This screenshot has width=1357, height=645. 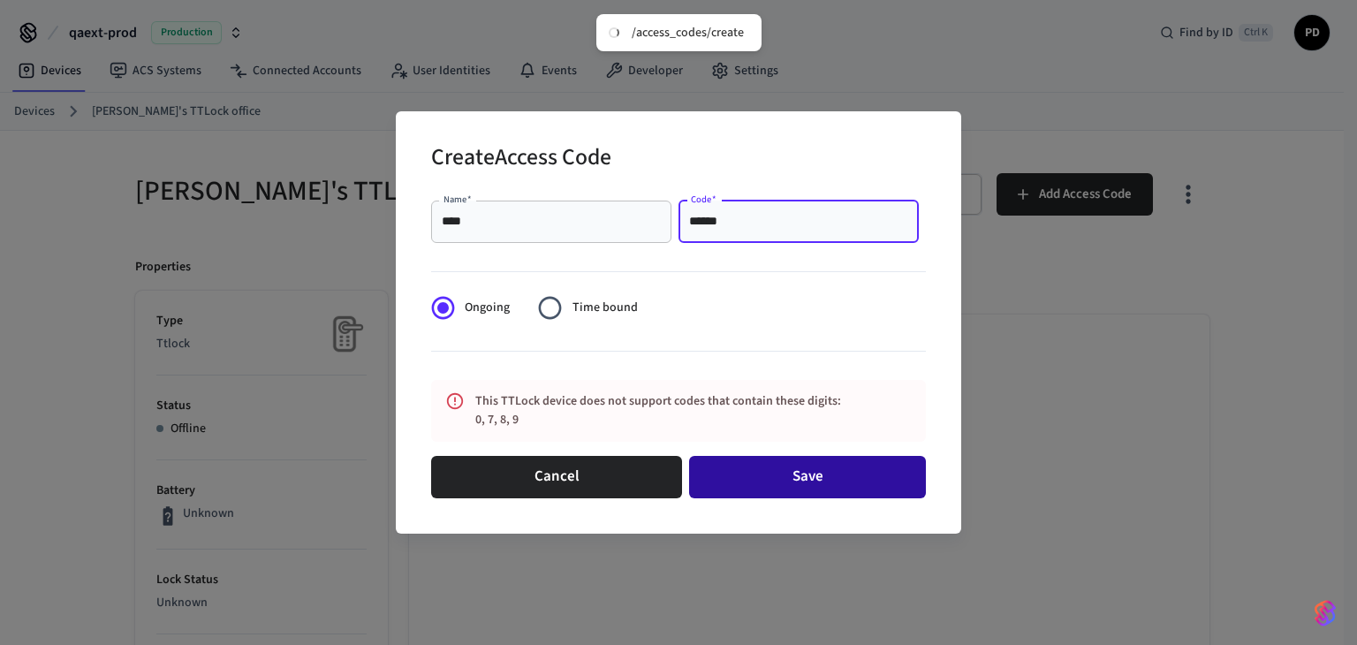 What do you see at coordinates (521, 159) in the screenshot?
I see `h2: Create Access Code` at bounding box center [521, 159].